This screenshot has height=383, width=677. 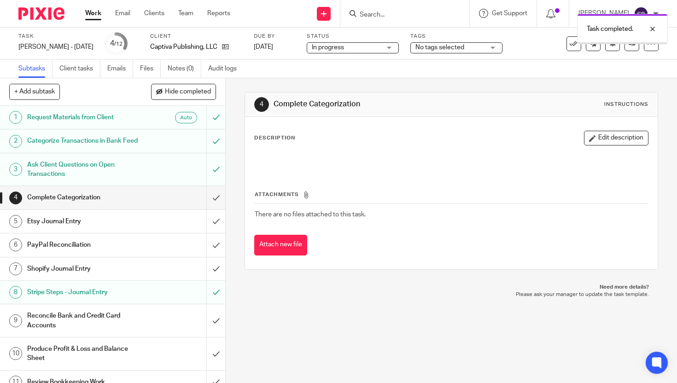 What do you see at coordinates (84, 117) in the screenshot?
I see `h1: Request Materials from Client` at bounding box center [84, 117].